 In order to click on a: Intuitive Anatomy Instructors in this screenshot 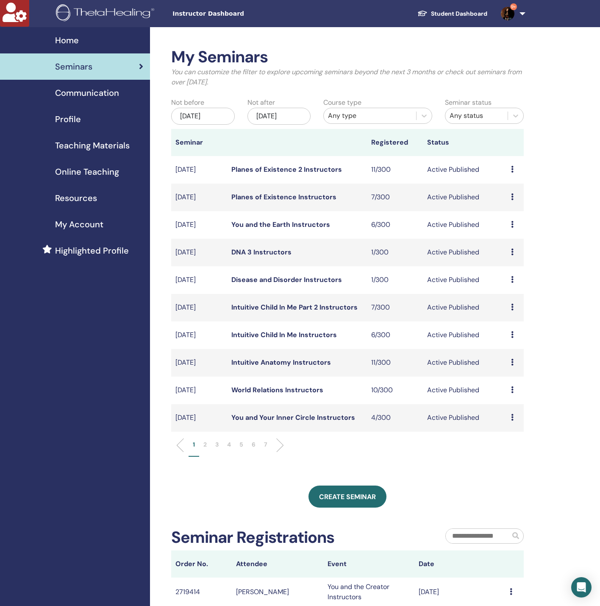, I will do `click(281, 362)`.